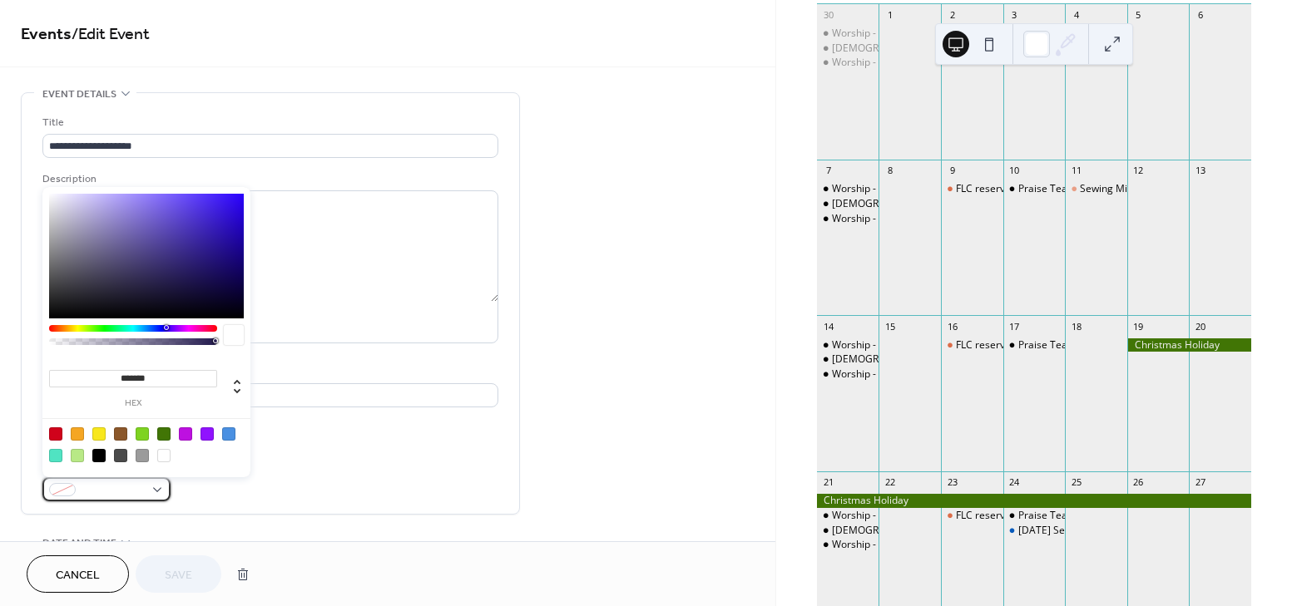 This screenshot has height=606, width=1292. Describe the element at coordinates (77, 434) in the screenshot. I see `div: #F5A623` at that location.